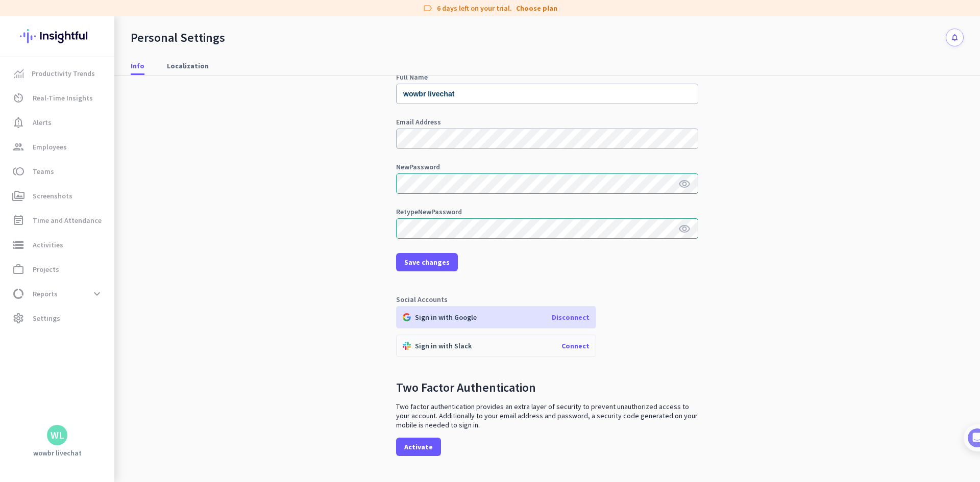 The height and width of the screenshot is (482, 980). Describe the element at coordinates (128, 348) in the screenshot. I see `span: Help` at that location.